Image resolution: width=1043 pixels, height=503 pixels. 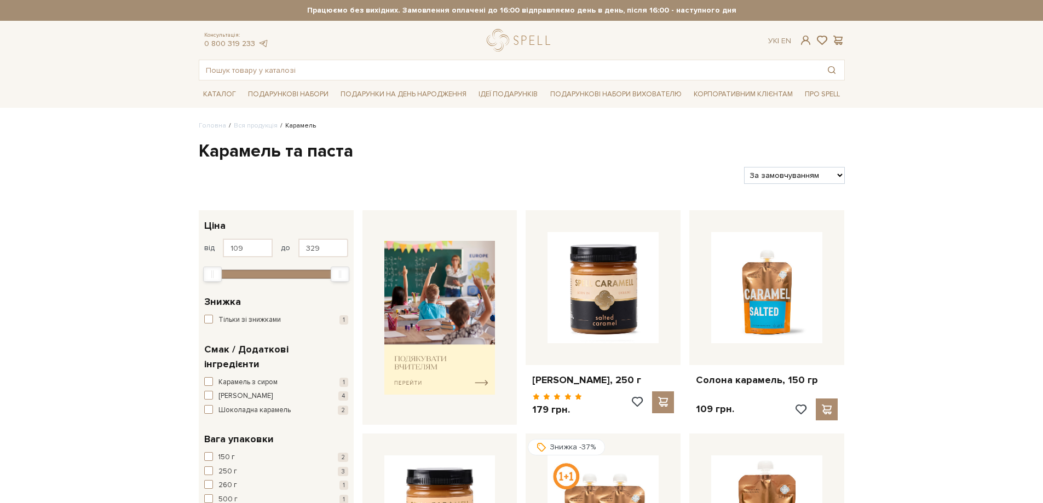 I want to click on button: Пошук товару у каталозі, so click(x=831, y=70).